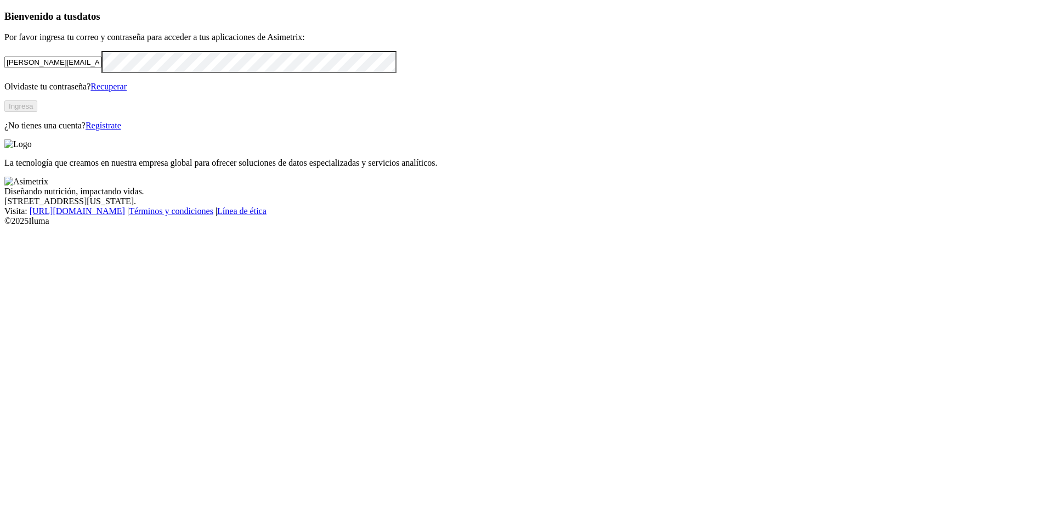 Image resolution: width=1053 pixels, height=523 pixels. Describe the element at coordinates (88, 16) in the screenshot. I see `span: datos` at that location.